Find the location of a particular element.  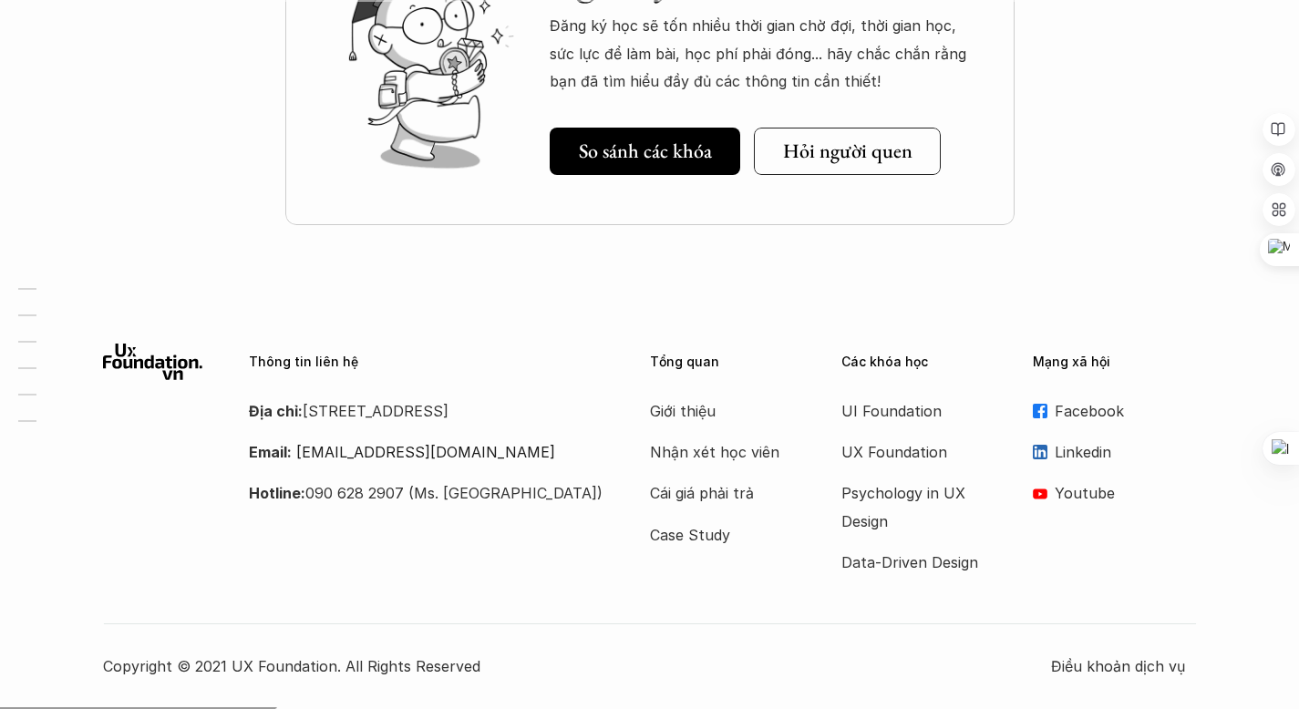

div: v 4.0.25 is located at coordinates (70, 36).